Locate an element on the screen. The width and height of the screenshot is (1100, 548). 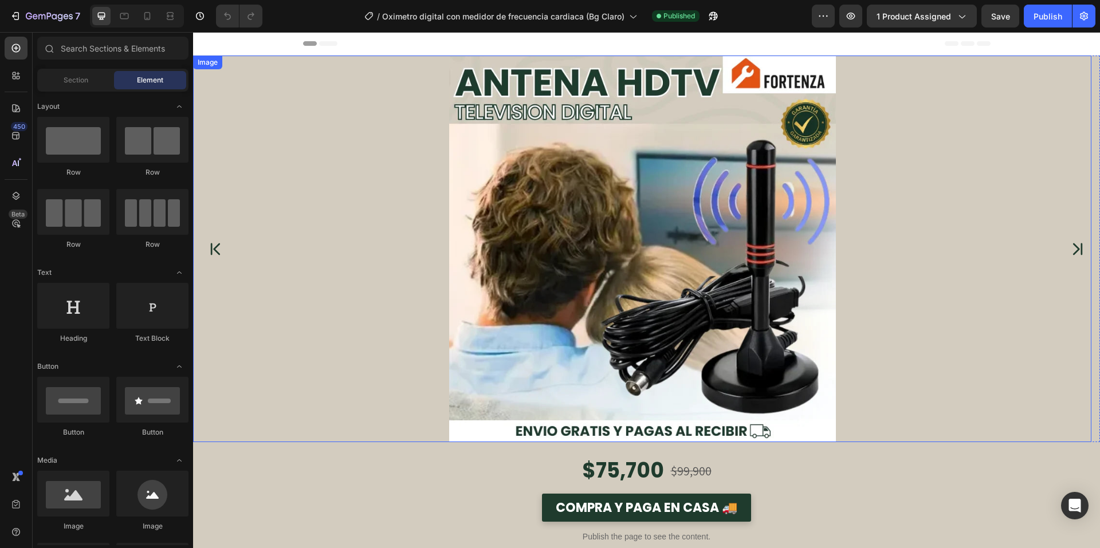
div: Undo/Redo is located at coordinates (239, 16).